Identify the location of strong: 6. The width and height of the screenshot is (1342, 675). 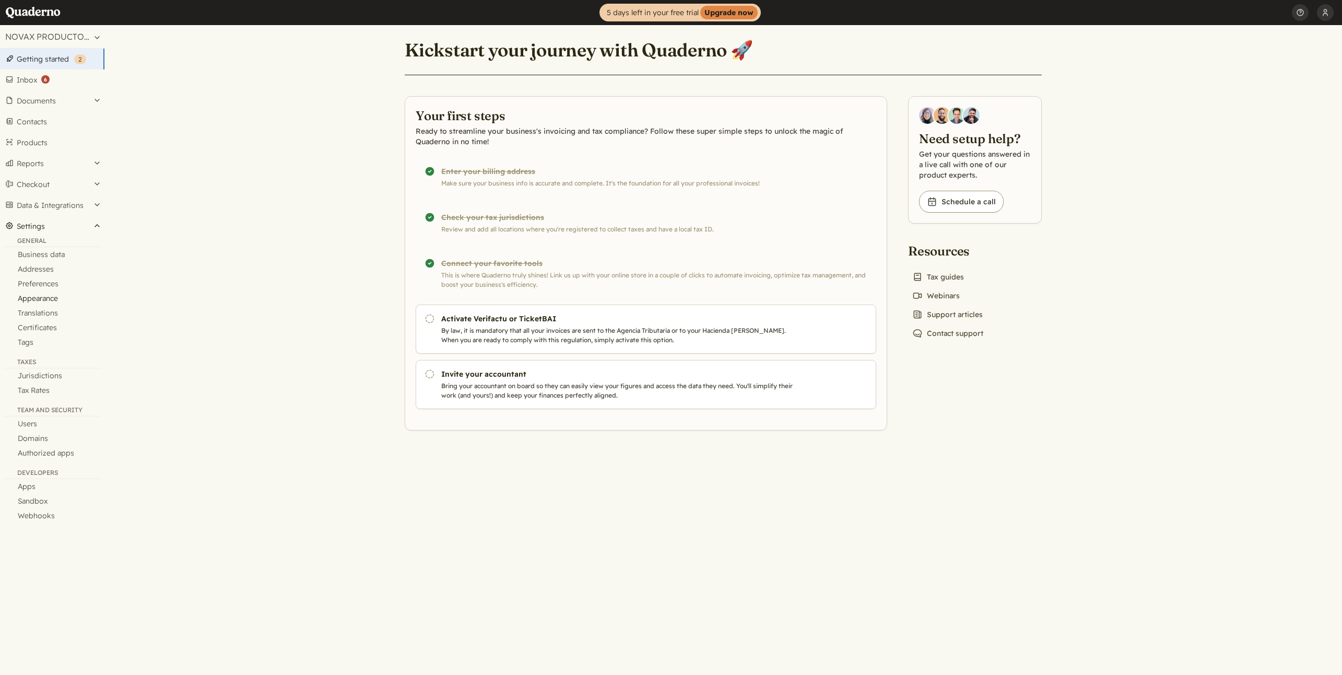
(45, 79).